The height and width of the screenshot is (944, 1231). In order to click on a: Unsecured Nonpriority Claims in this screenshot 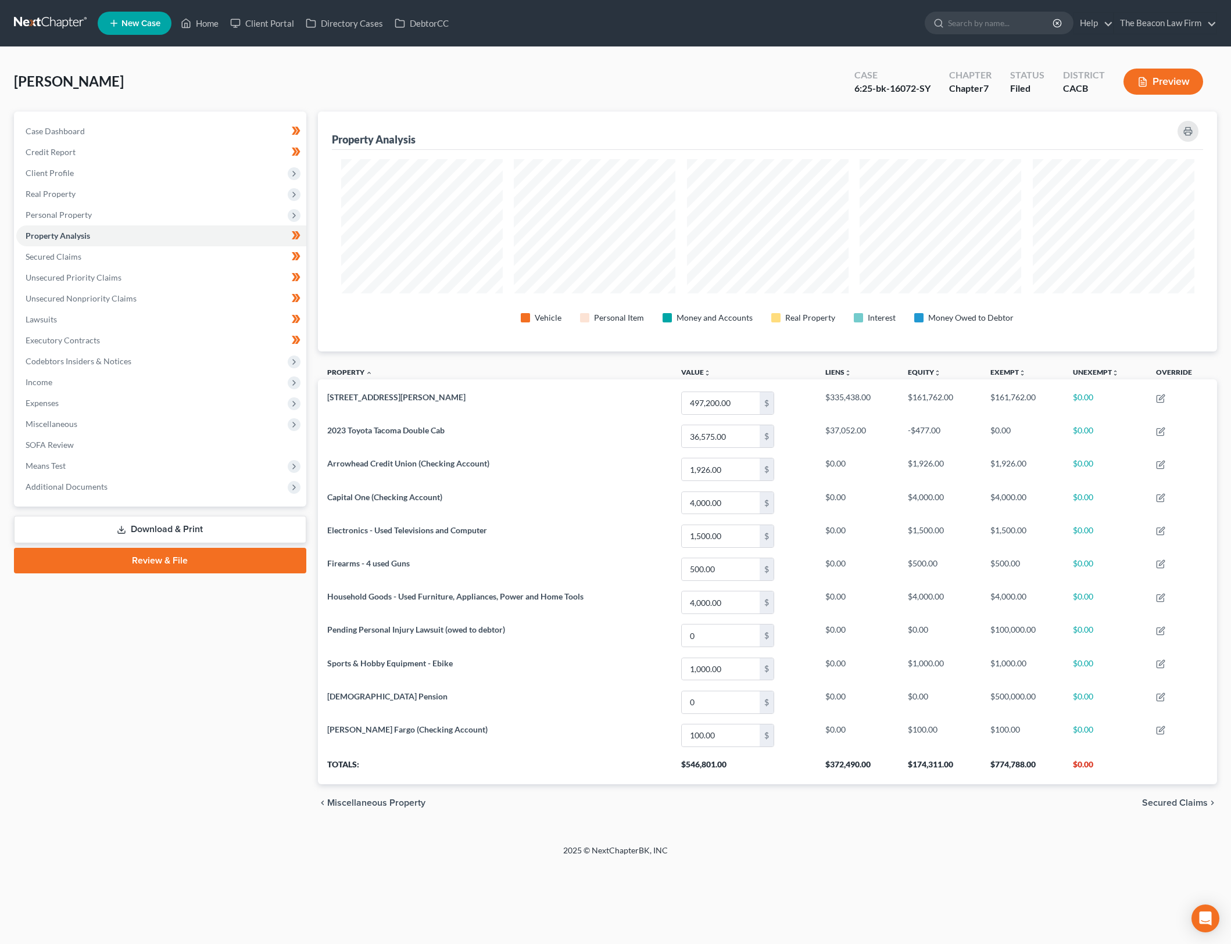, I will do `click(161, 299)`.